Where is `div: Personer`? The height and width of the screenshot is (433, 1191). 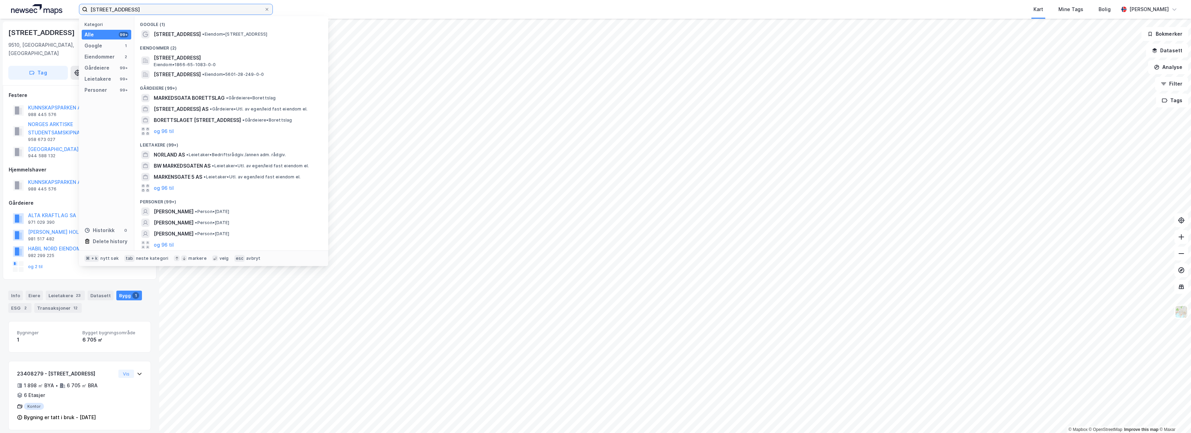
div: Personer is located at coordinates (96, 90).